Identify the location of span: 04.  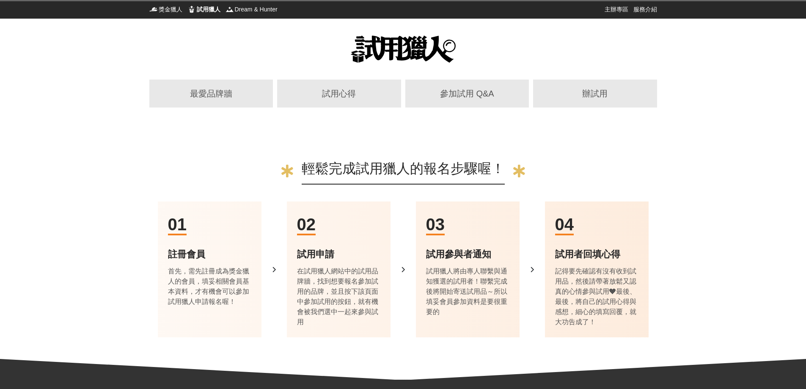
(564, 225).